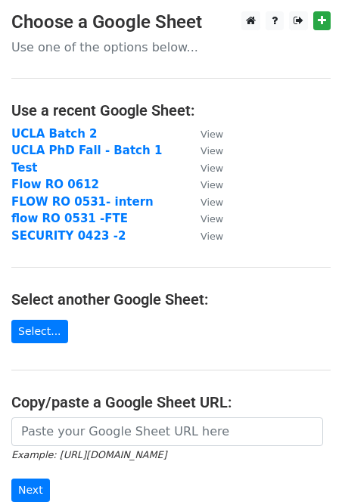 The image size is (342, 502). I want to click on strong: Flow RO 0612, so click(55, 184).